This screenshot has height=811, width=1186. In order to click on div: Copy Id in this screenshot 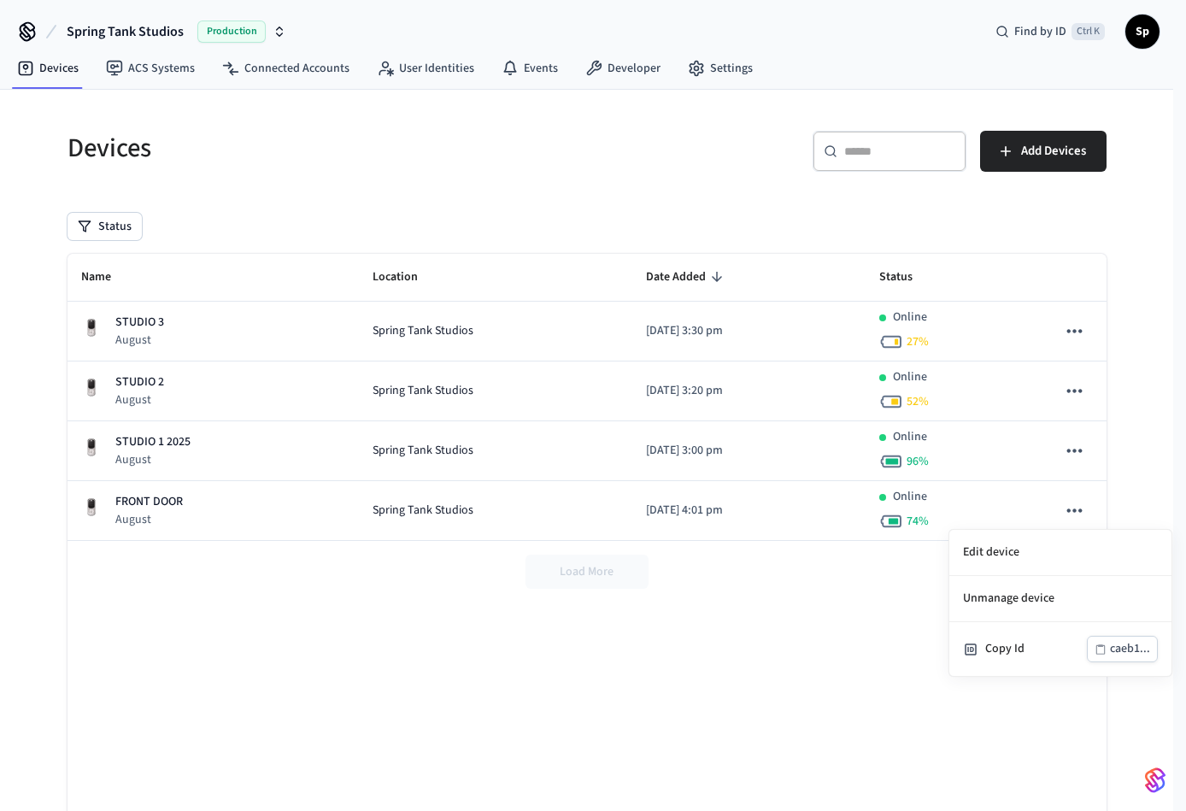, I will do `click(1036, 649)`.